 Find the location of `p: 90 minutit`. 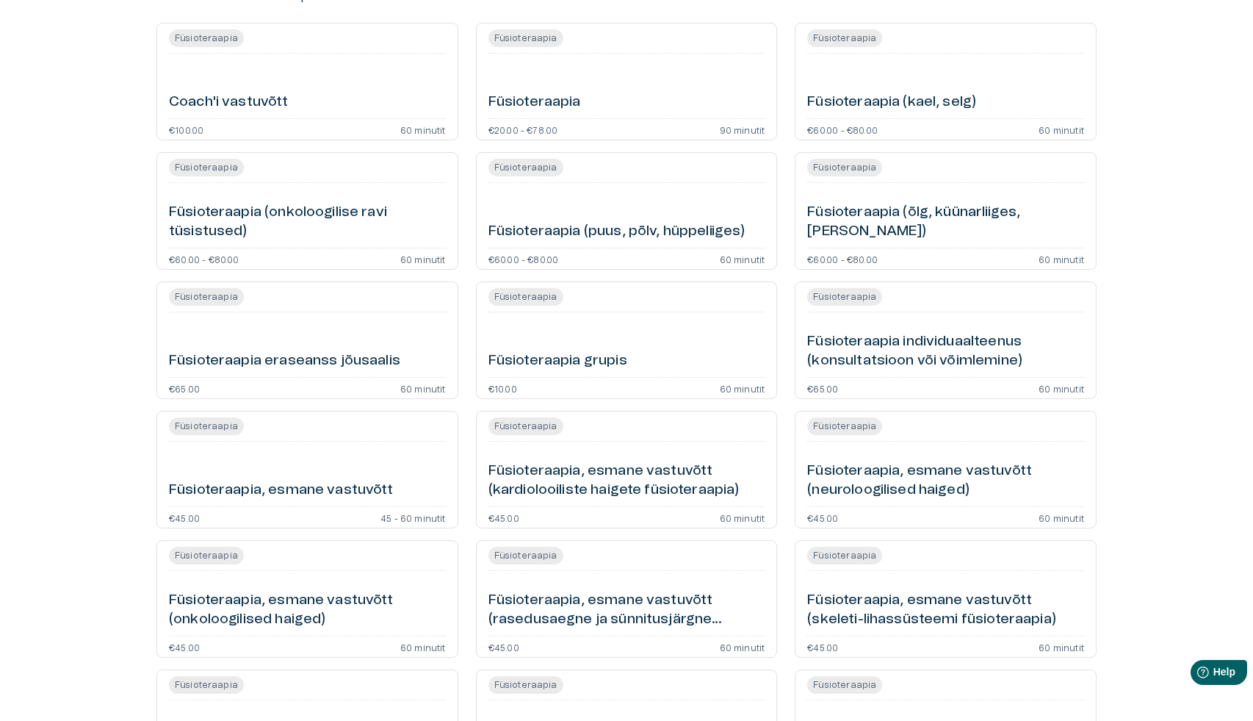

p: 90 minutit is located at coordinates (743, 129).